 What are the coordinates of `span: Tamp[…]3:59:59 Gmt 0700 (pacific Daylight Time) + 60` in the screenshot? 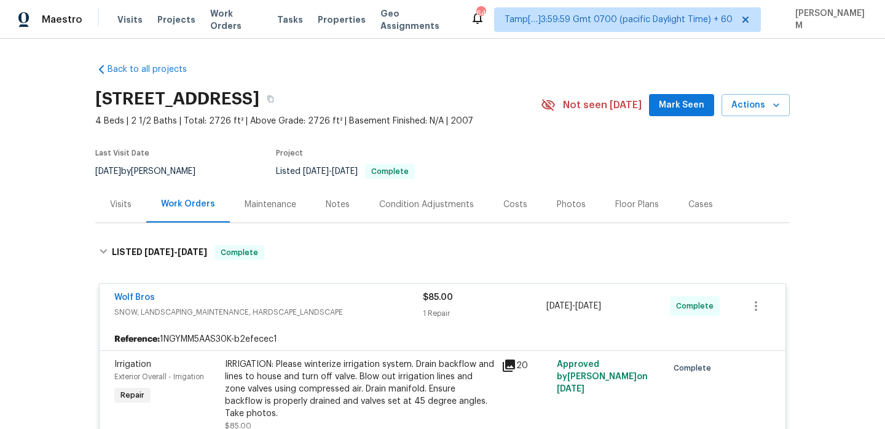 It's located at (618, 20).